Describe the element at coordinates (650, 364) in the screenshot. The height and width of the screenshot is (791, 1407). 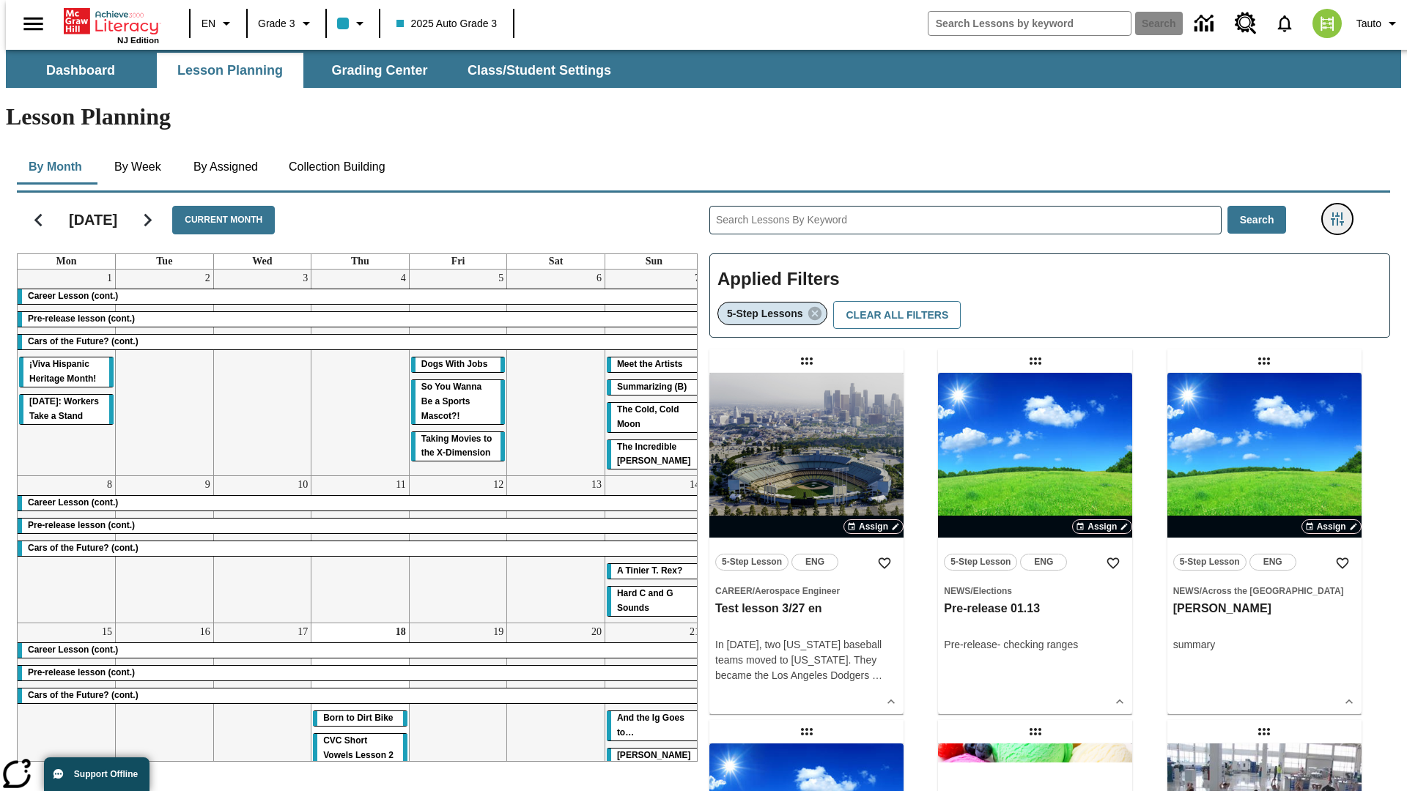
I see `span: Meet the Artists` at that location.